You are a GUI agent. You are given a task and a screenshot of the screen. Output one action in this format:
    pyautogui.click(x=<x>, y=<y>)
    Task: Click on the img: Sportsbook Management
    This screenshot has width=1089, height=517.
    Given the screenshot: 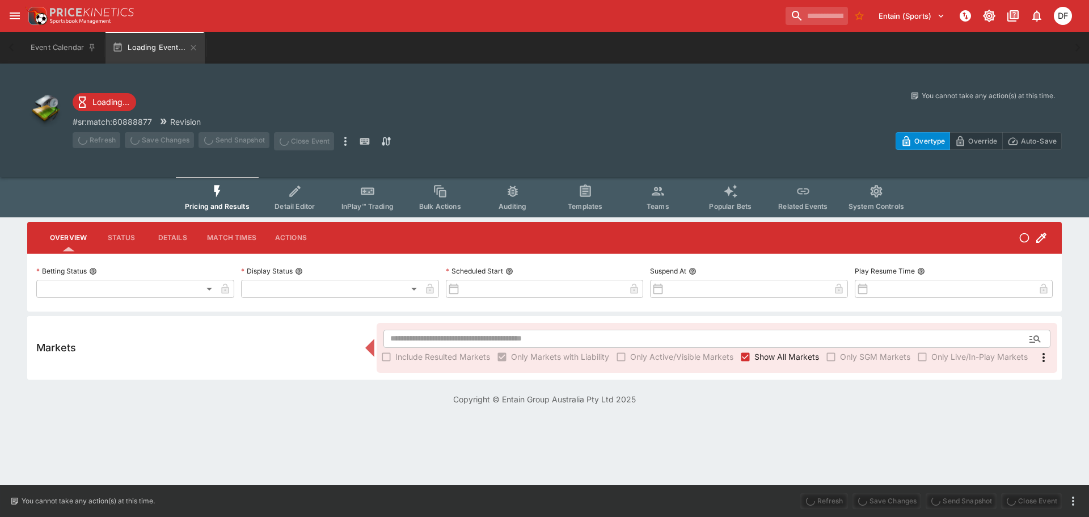 What is the action you would take?
    pyautogui.click(x=81, y=21)
    